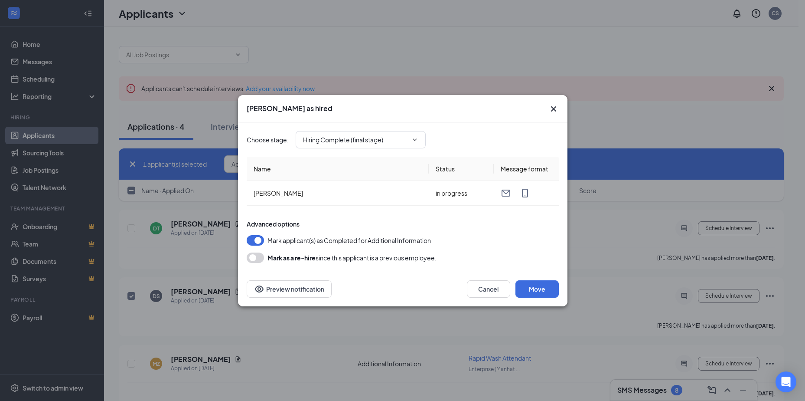 The image size is (805, 401). Describe the element at coordinates (352, 258) in the screenshot. I see `div: since this applicant is a previous employee.` at that location.